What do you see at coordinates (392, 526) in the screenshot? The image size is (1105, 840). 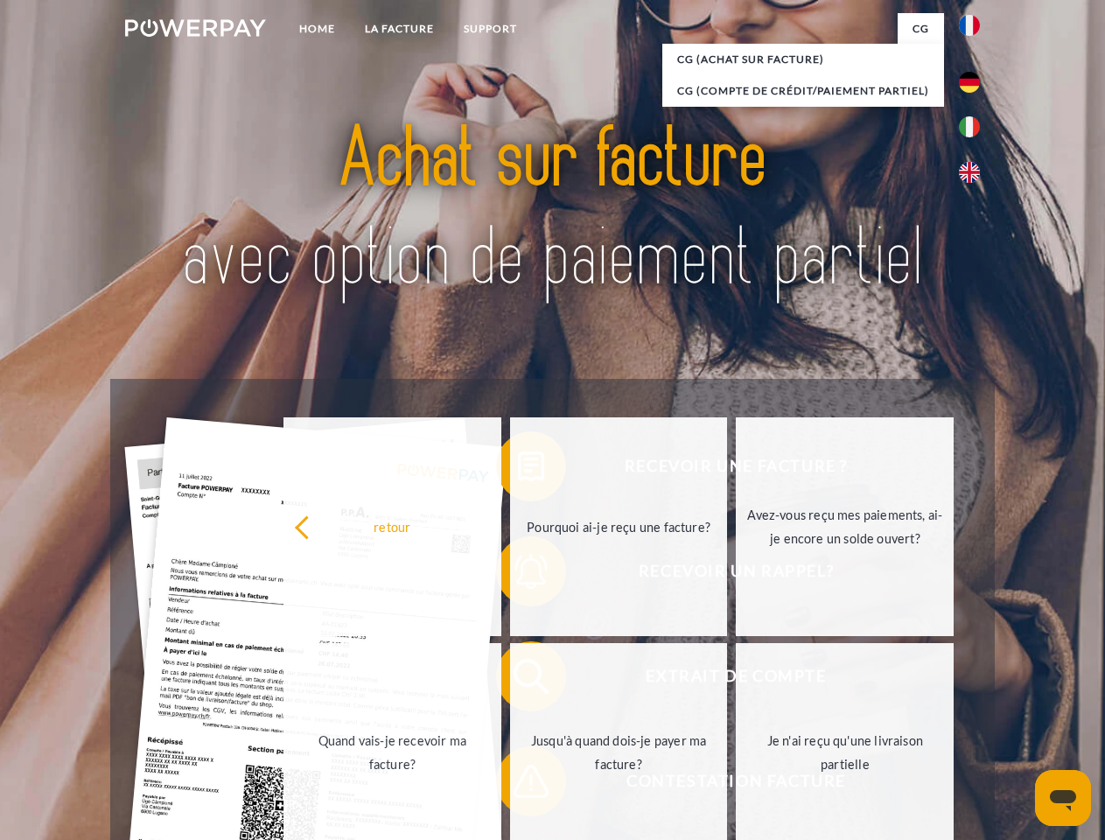 I see `div: retour` at bounding box center [392, 526].